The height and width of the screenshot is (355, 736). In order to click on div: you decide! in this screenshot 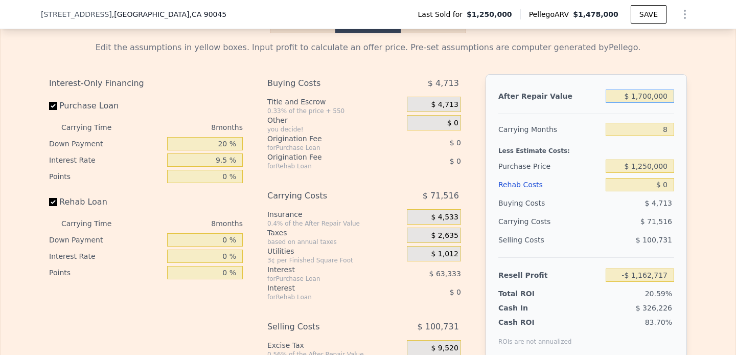, I will do `click(335, 129)`.